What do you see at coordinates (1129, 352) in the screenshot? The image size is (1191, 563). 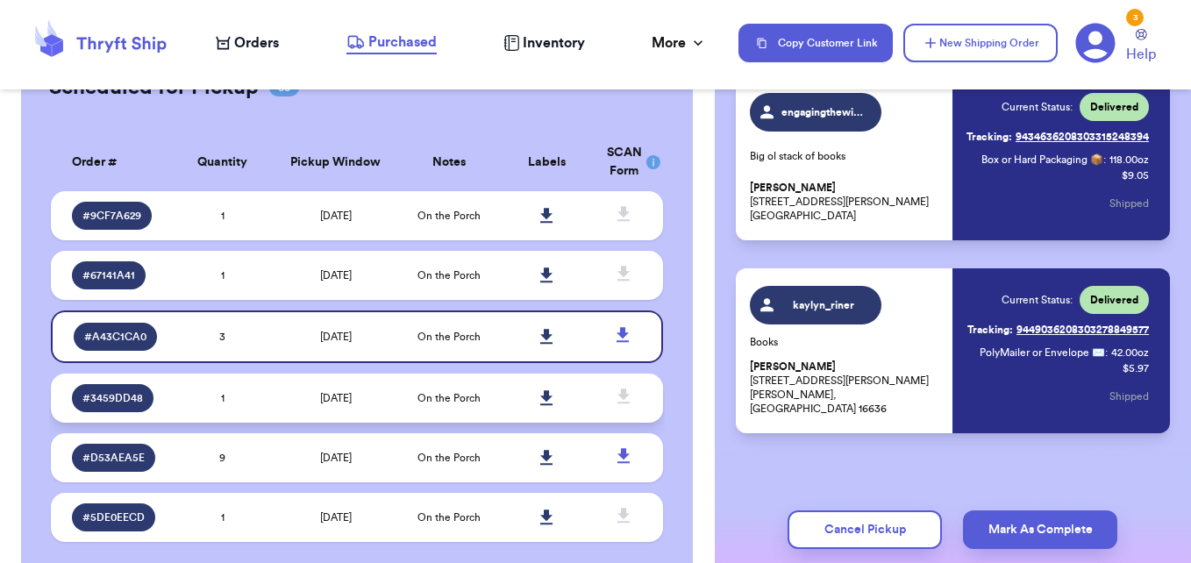 I see `span: 42.00 oz` at bounding box center [1129, 352].